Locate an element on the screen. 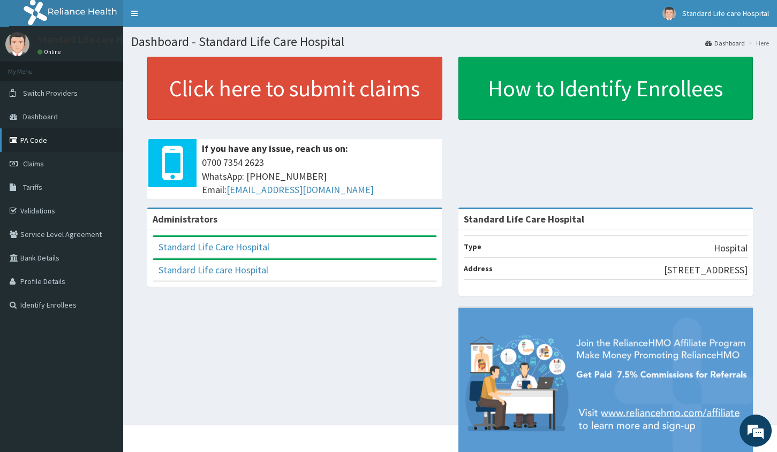 Image resolution: width=777 pixels, height=452 pixels. li: Here is located at coordinates (757, 43).